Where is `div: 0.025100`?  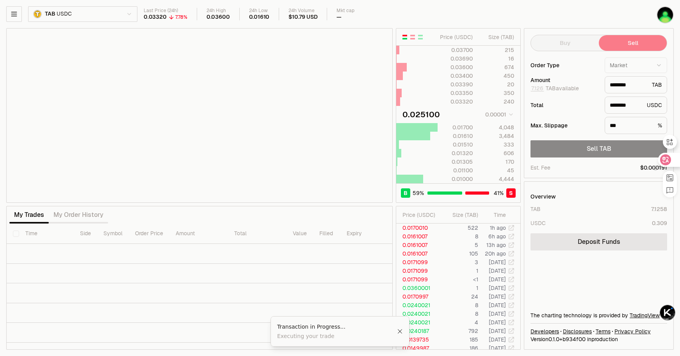
div: 0.025100 is located at coordinates (421, 114).